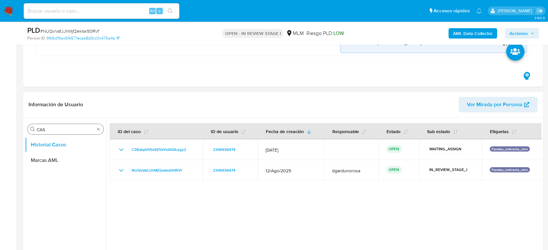 The image size is (548, 250). Describe the element at coordinates (539, 18) in the screenshot. I see `span: 3.160.0` at that location.